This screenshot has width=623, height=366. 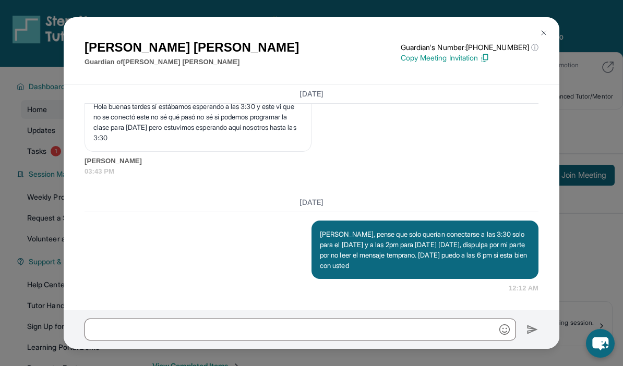 I want to click on span: 03:43 PM, so click(x=311, y=172).